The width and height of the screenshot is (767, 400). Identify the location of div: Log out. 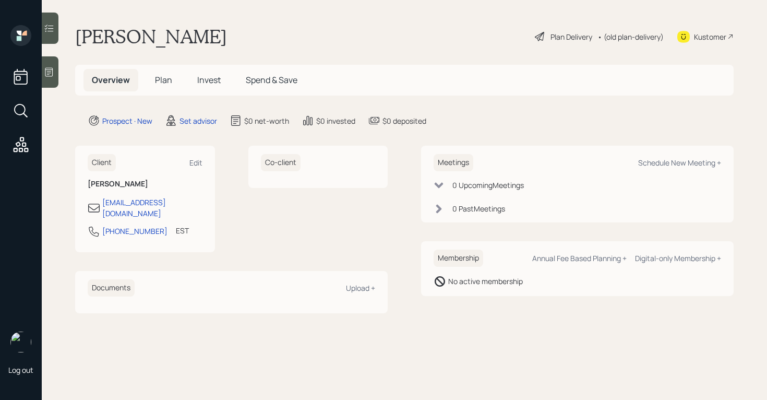
(21, 369).